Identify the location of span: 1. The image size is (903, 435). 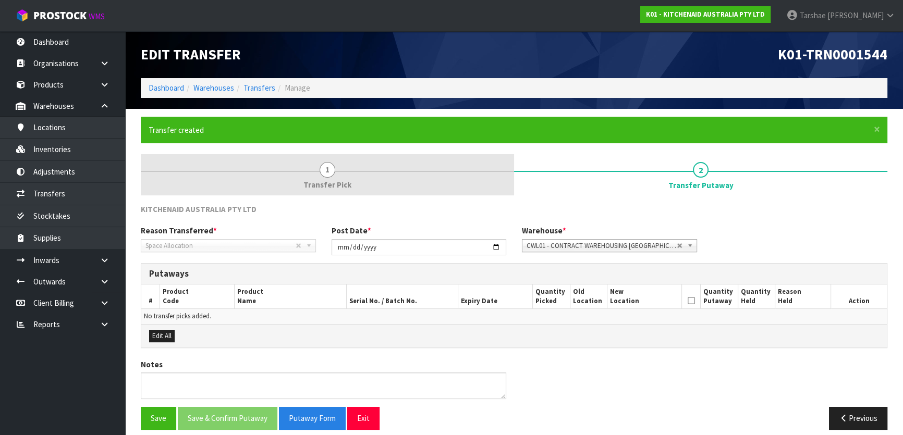
(327, 170).